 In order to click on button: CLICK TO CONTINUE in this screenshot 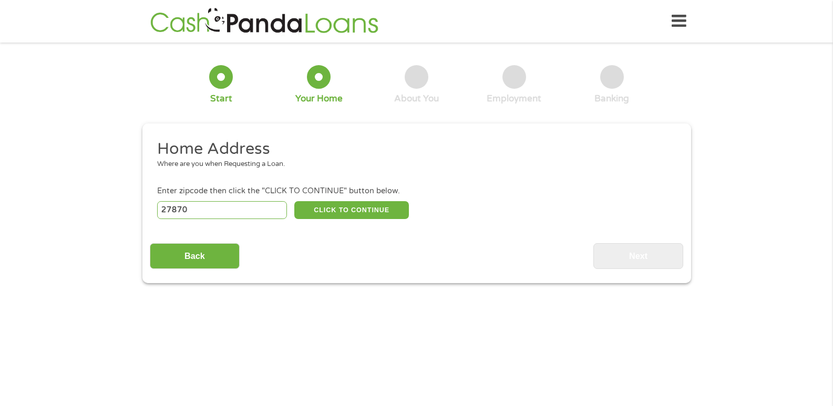, I will do `click(352, 210)`.